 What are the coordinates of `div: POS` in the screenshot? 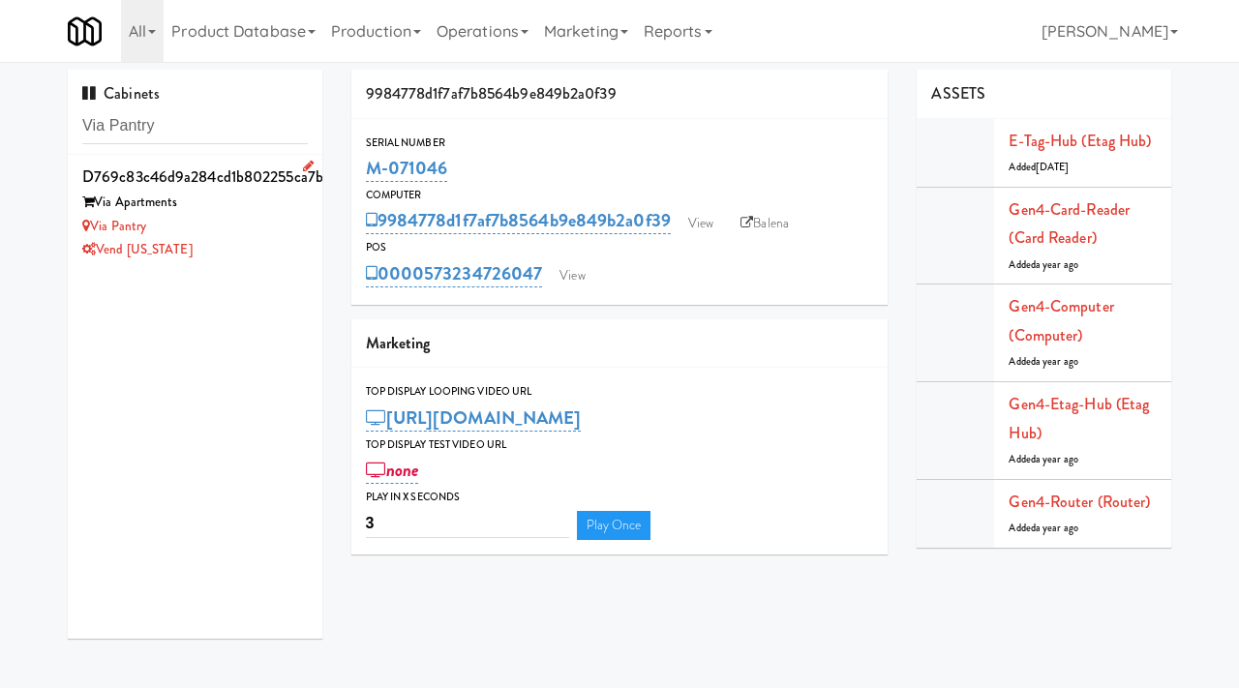 It's located at (619, 248).